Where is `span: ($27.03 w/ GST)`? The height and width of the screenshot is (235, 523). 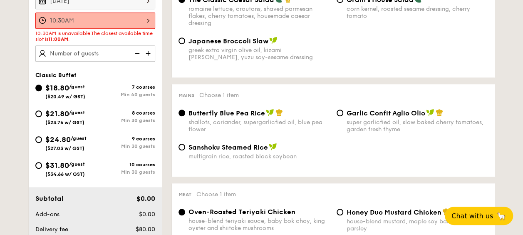
span: ($27.03 w/ GST) is located at coordinates (65, 148).